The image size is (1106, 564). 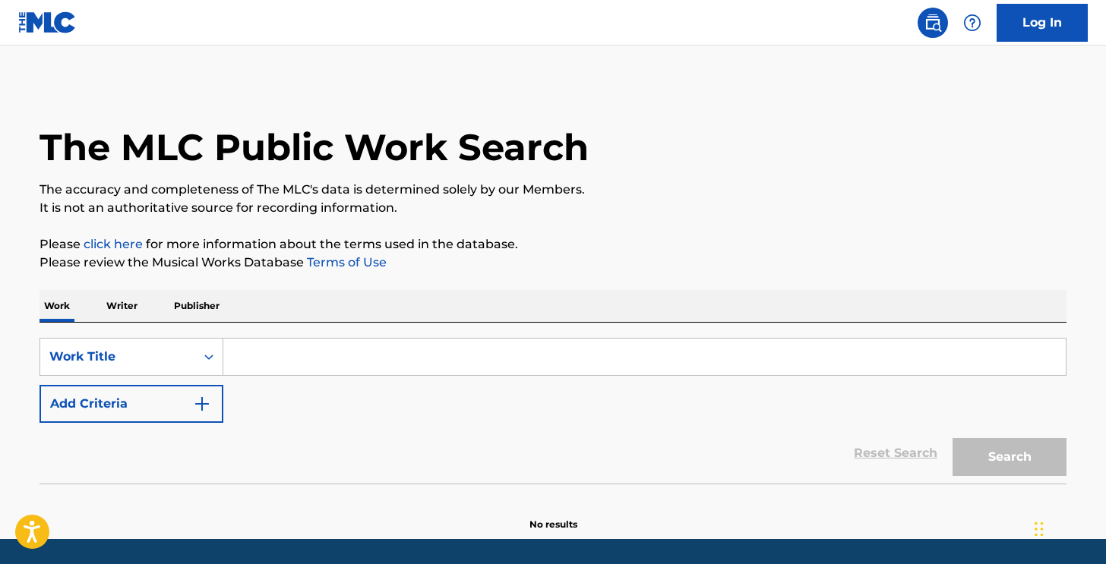 What do you see at coordinates (47, 22) in the screenshot?
I see `img: MLC Logo` at bounding box center [47, 22].